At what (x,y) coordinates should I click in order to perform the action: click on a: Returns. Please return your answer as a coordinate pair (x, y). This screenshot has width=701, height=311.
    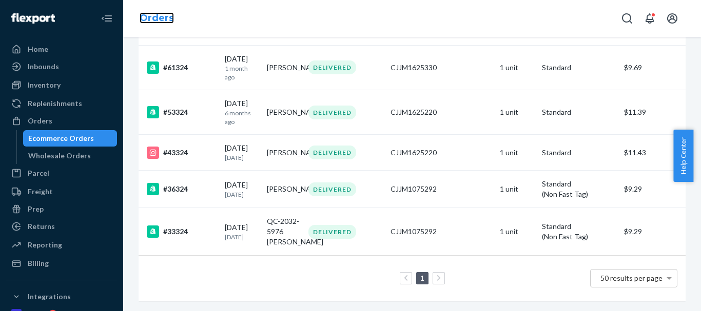
    Looking at the image, I should click on (62, 227).